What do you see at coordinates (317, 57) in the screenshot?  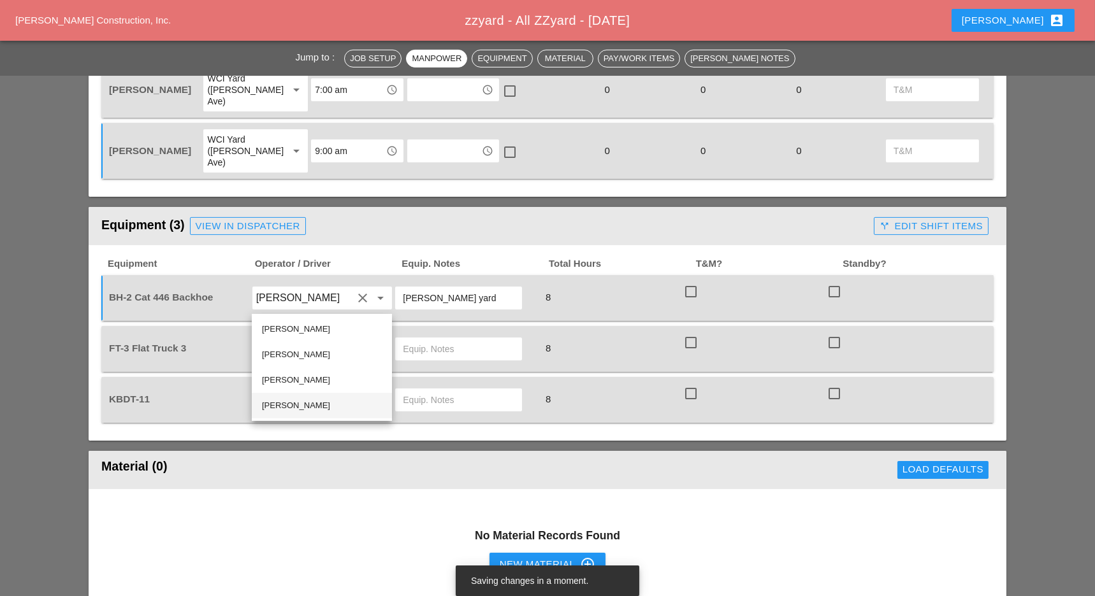 I see `span: Jump to :` at bounding box center [317, 57].